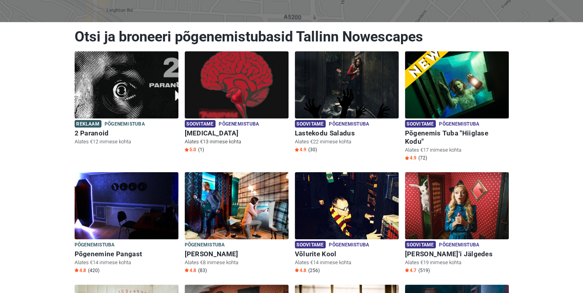  Describe the element at coordinates (347, 223) in the screenshot. I see `a: Võlurite Kool Soovitame Põgenemistuba Võlurite Kool Alates €14 inimese kohta Star4.8 (256)` at that location.